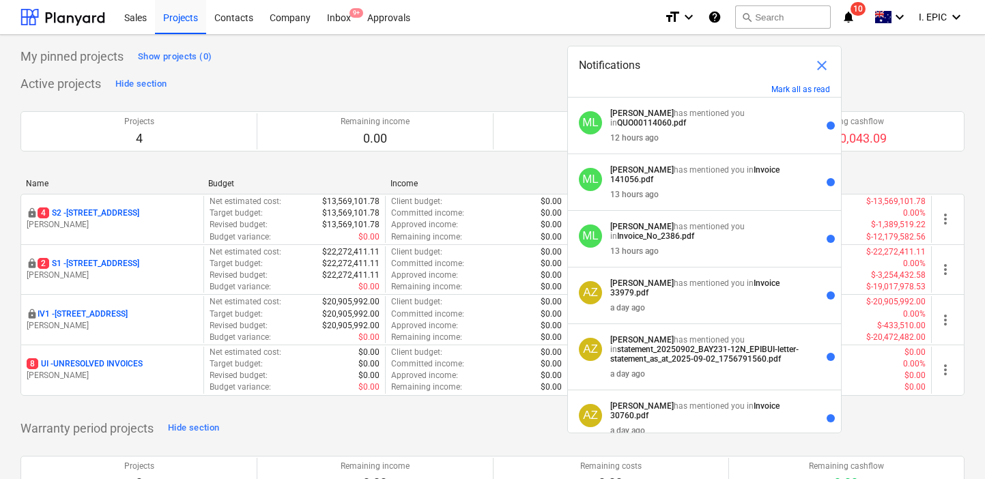 Image resolution: width=985 pixels, height=479 pixels. Describe the element at coordinates (43, 213) in the screenshot. I see `span: 4` at that location.